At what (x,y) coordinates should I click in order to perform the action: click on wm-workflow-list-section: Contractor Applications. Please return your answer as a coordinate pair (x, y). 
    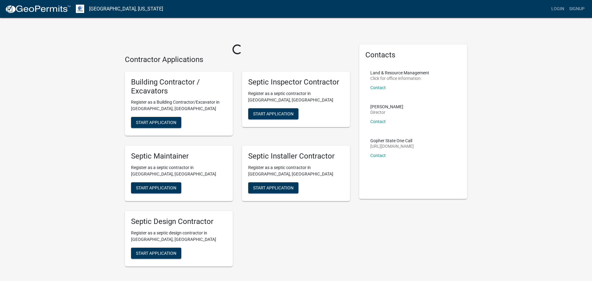
    Looking at the image, I should click on (238, 163).